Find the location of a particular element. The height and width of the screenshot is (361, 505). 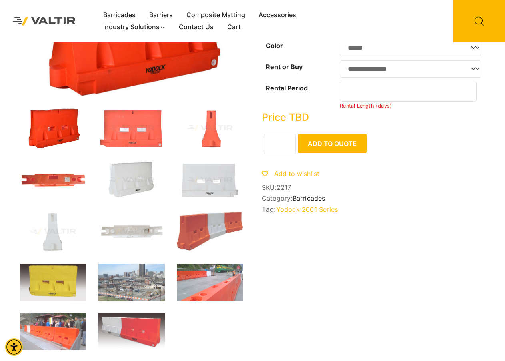

img: Valtir Rentals is located at coordinates (44, 21).